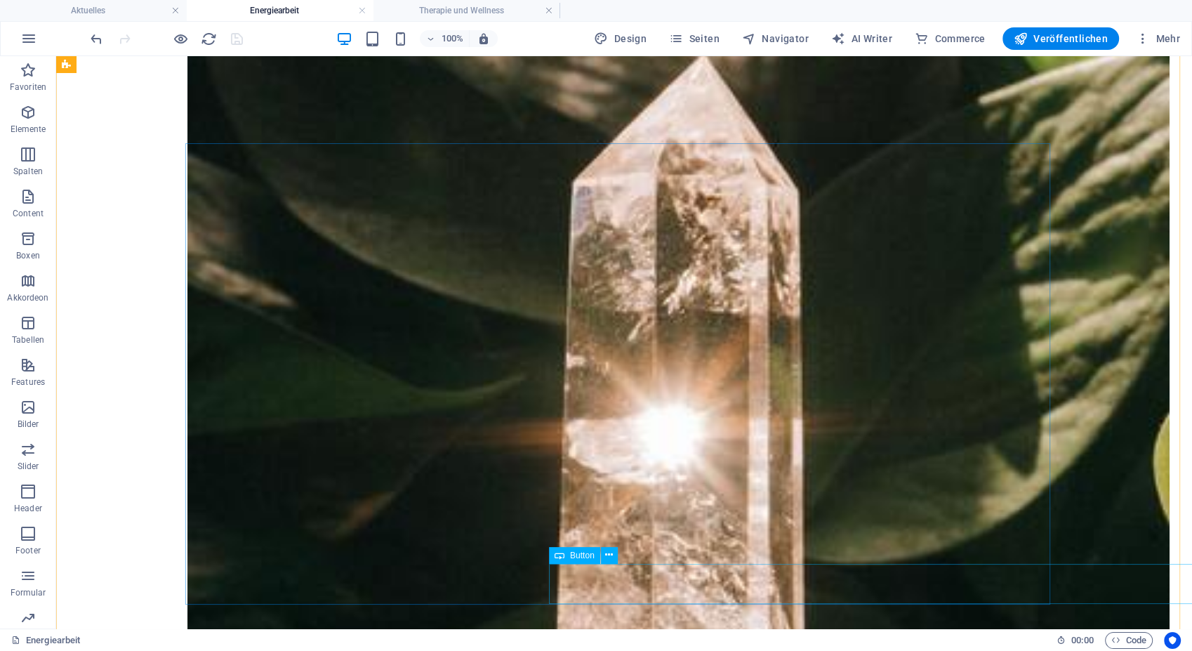  Describe the element at coordinates (180, 39) in the screenshot. I see `button: Klicke hier, um den Vorschau-Modus zu verlassen` at that location.